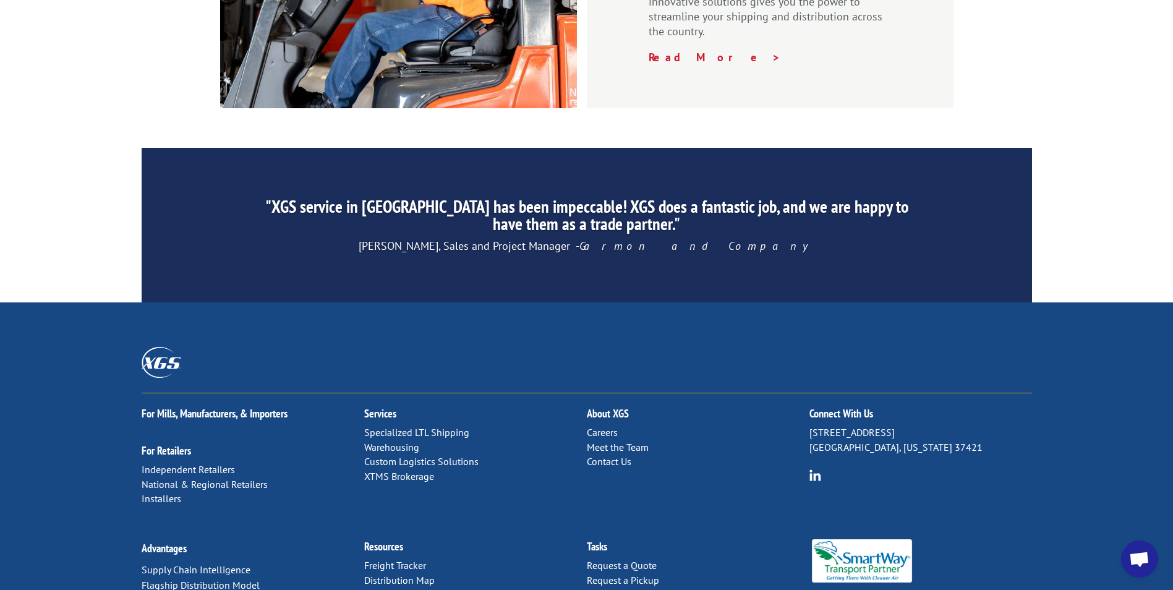 Image resolution: width=1173 pixels, height=590 pixels. Describe the element at coordinates (421, 461) in the screenshot. I see `a: Custom Logistics Solutions` at that location.